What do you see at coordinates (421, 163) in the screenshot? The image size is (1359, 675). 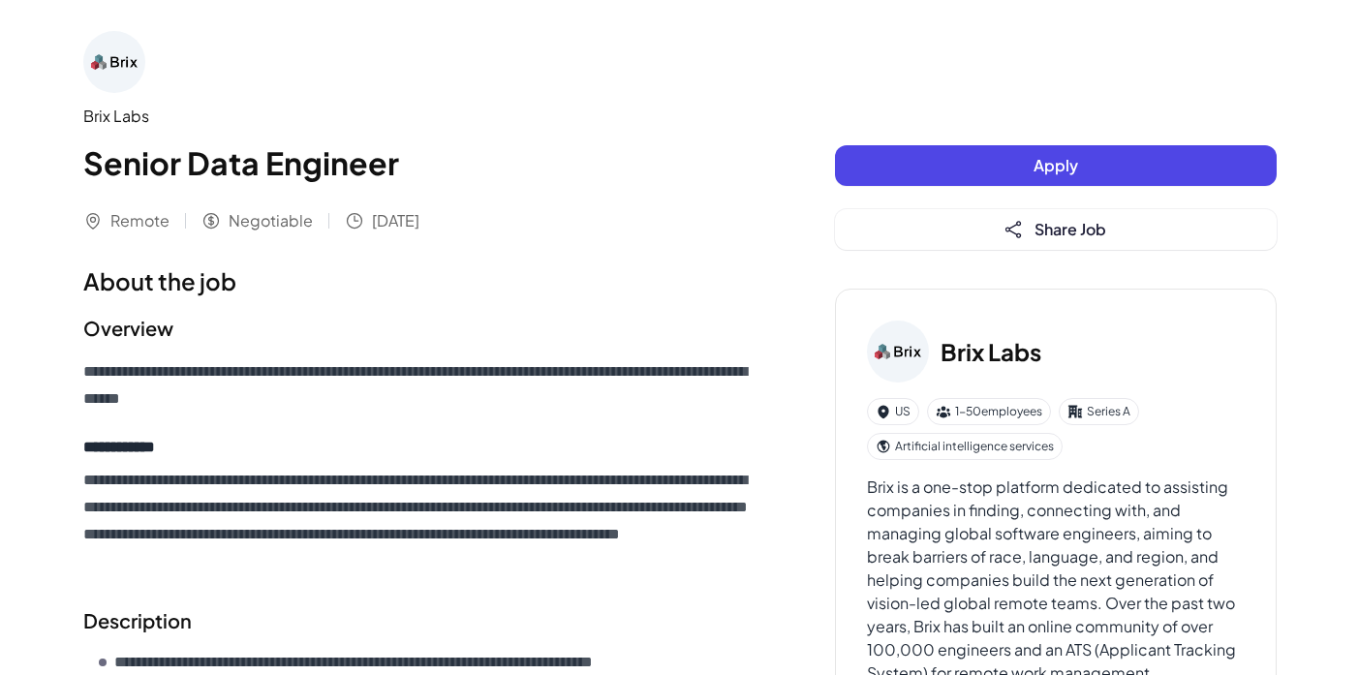 I see `h1: Senior Data Engineer` at bounding box center [421, 163].